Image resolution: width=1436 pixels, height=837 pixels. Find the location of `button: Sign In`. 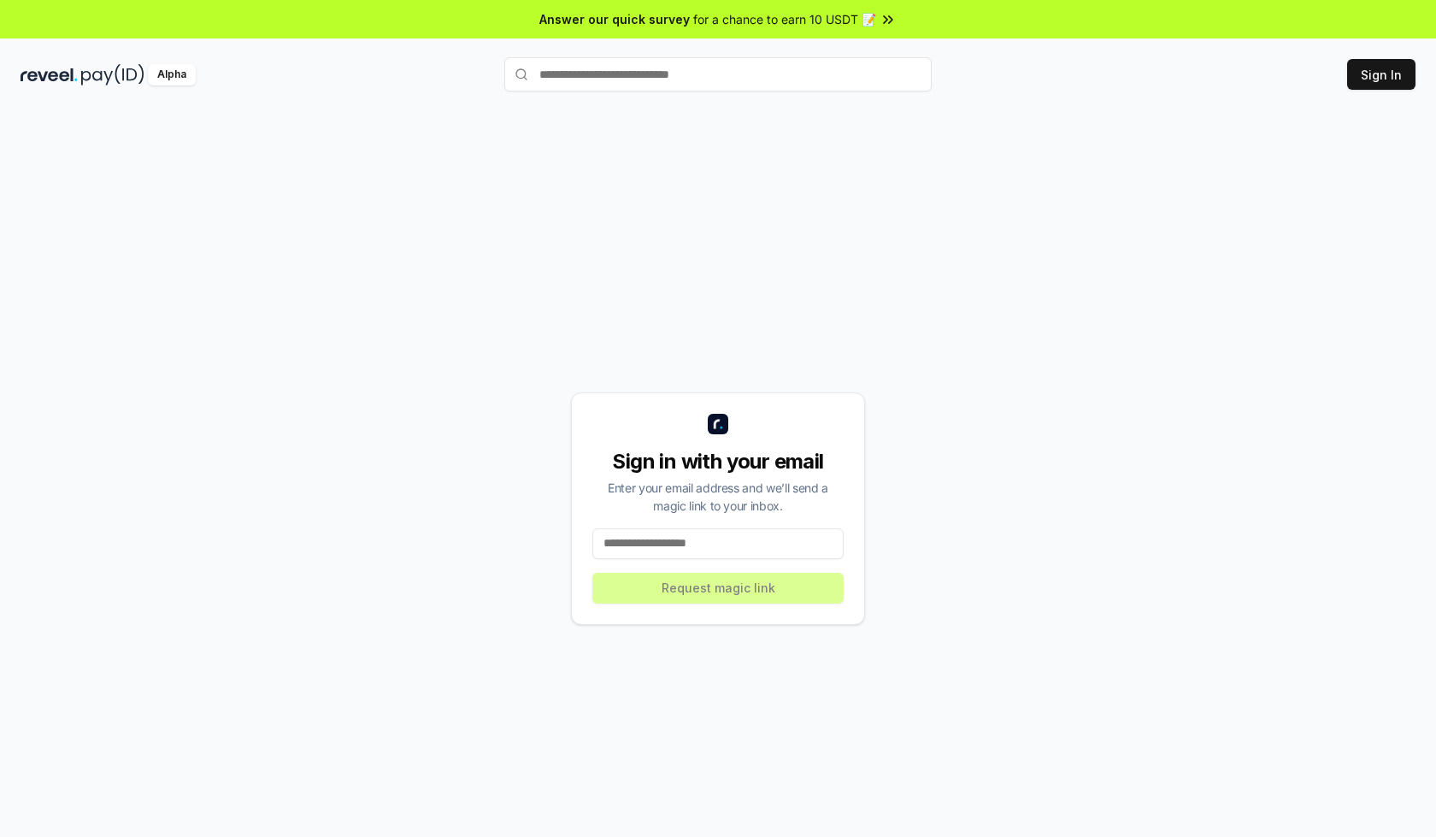

button: Sign In is located at coordinates (1382, 74).